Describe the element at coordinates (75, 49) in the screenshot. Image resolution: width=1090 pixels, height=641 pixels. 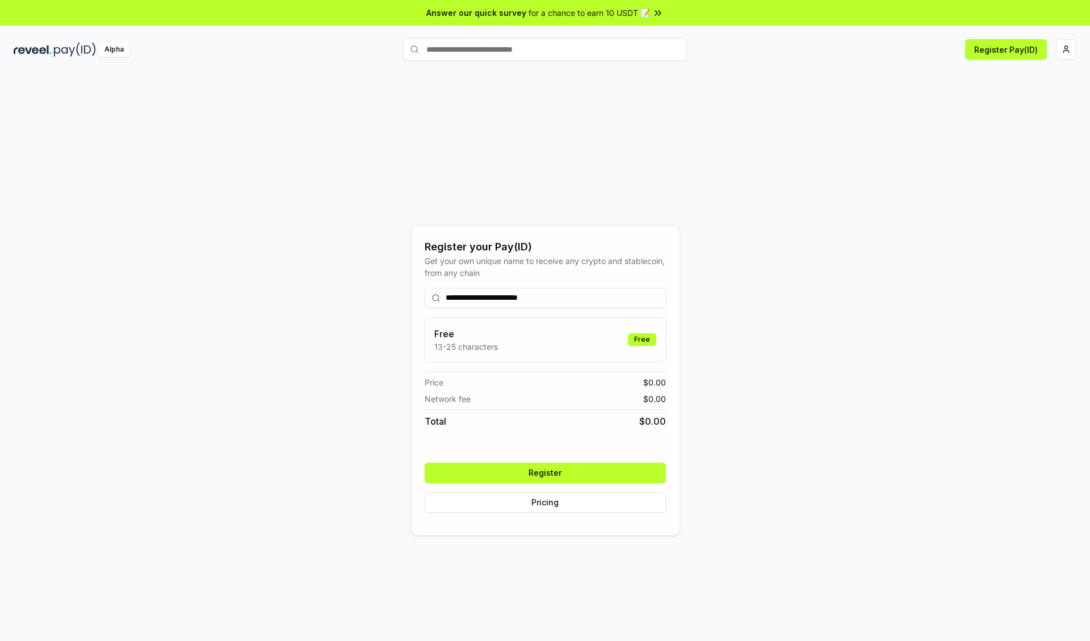
I see `img: pay_id` at that location.